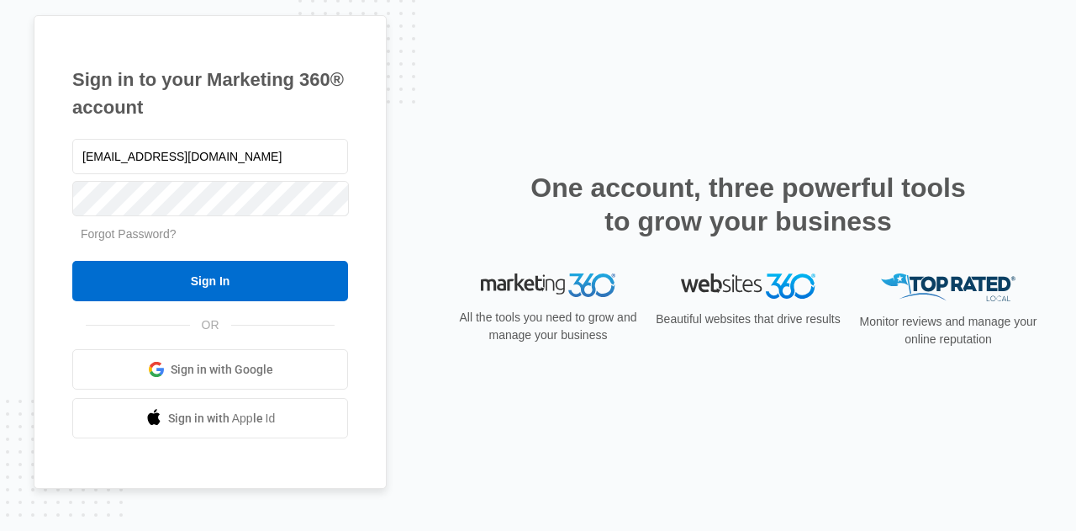  What do you see at coordinates (210, 93) in the screenshot?
I see `h1: Sign in to your Marketing 360® account` at bounding box center [210, 93].